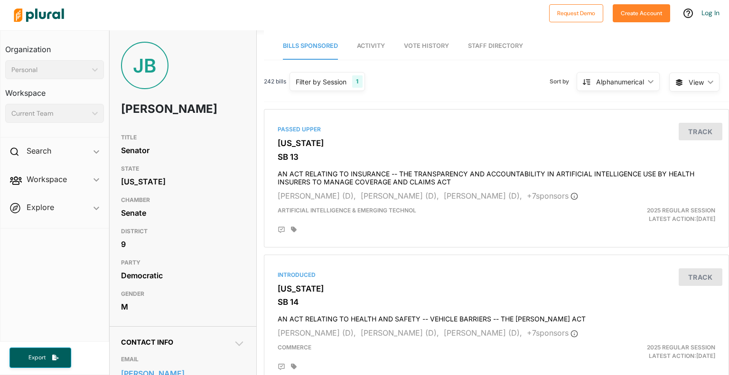  Describe the element at coordinates (183, 360) in the screenshot. I see `h3: EMAIL` at that location.